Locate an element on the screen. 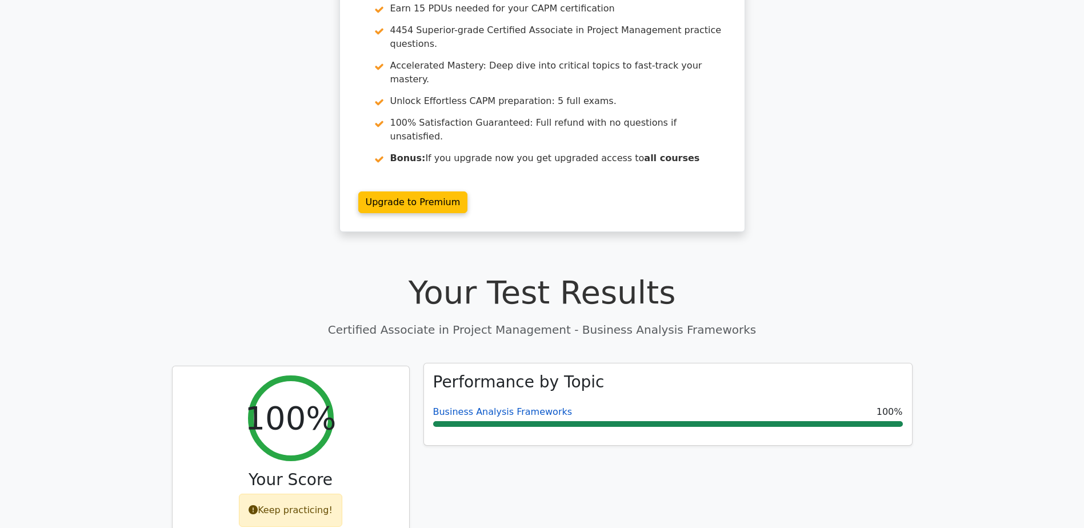  span: 100% is located at coordinates (889, 412).